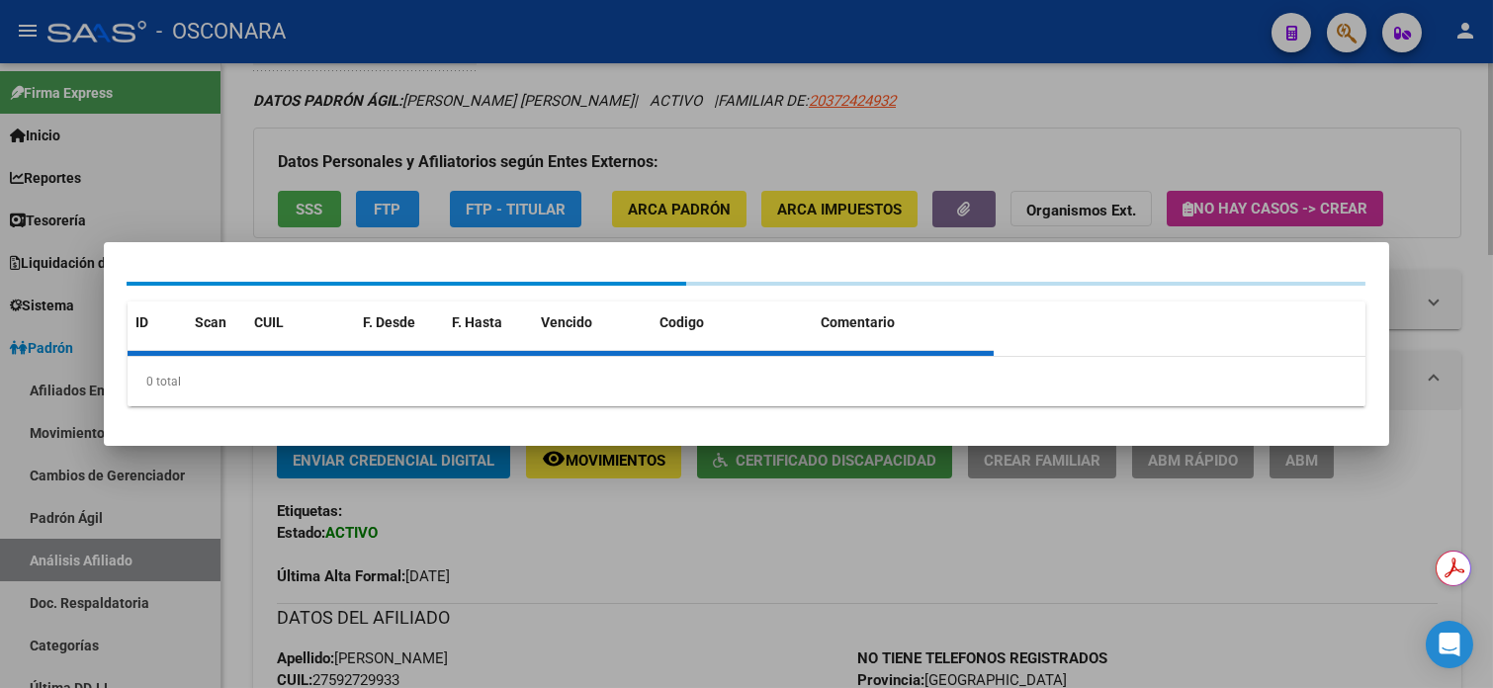 The width and height of the screenshot is (1493, 688). I want to click on datatable-header-cell: Scan, so click(217, 322).